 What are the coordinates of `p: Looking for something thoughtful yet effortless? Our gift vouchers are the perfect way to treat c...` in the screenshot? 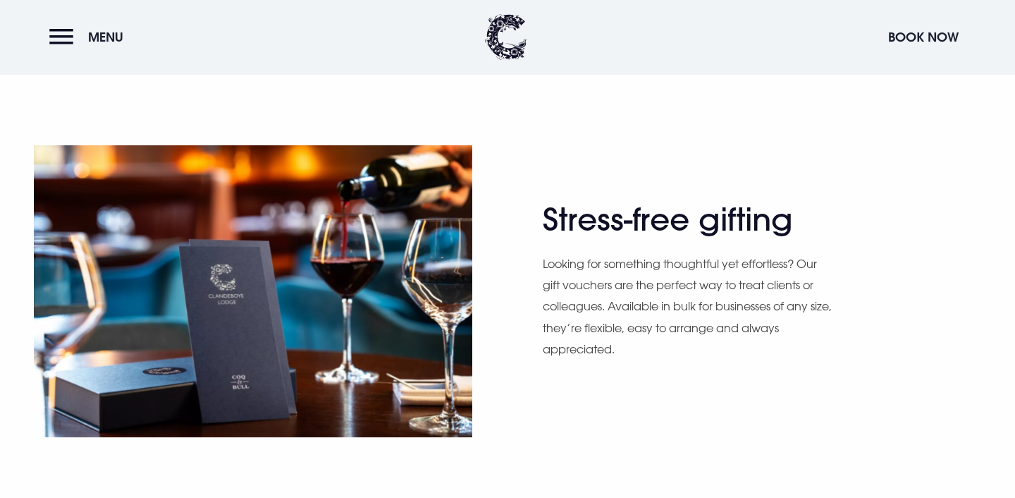 It's located at (687, 307).